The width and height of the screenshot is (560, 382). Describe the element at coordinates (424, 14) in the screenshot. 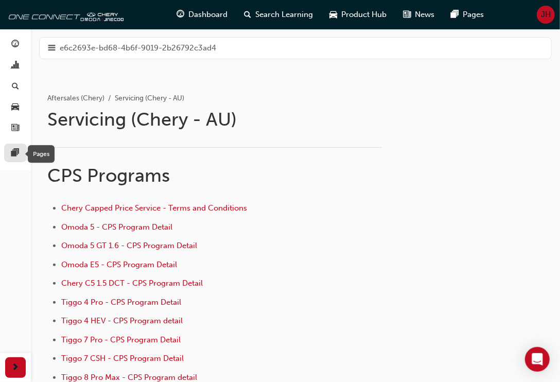

I see `span: News` at that location.